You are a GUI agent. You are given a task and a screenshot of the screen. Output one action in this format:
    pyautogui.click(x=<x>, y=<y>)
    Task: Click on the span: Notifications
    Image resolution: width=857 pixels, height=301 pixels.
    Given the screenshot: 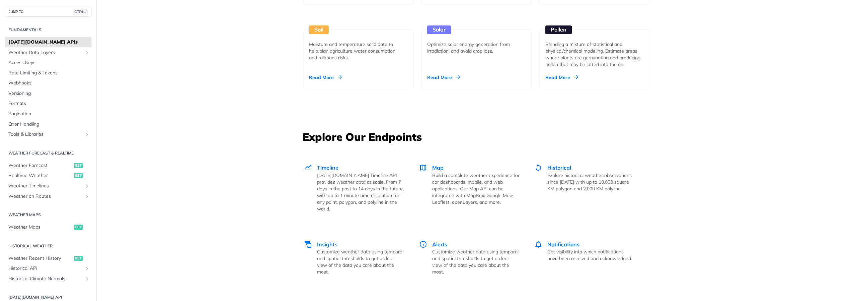 What is the action you would take?
    pyautogui.click(x=563, y=244)
    